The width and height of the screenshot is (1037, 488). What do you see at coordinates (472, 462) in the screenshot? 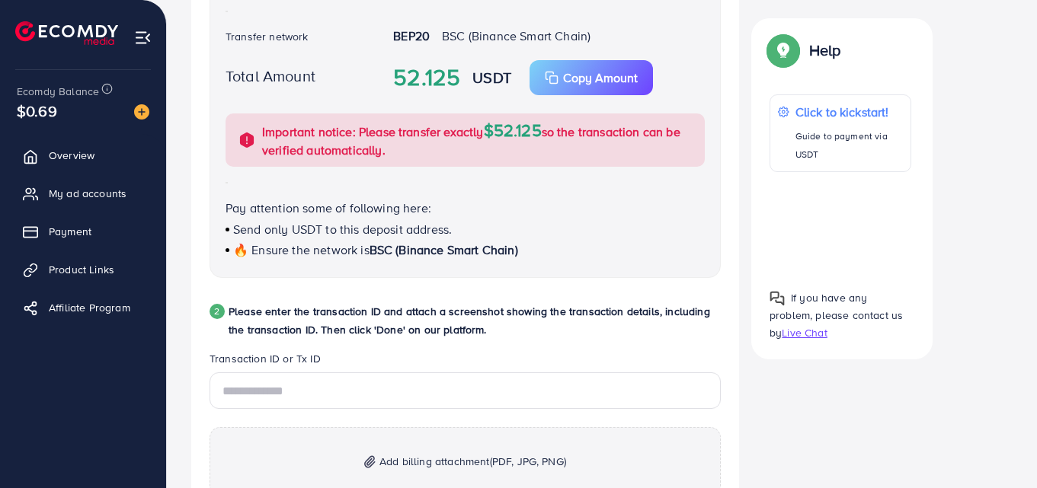
I see `span: Add billing attachment` at bounding box center [472, 462].